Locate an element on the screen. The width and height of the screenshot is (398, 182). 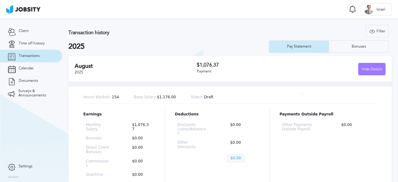
h3: Transaction history is located at coordinates (156, 33).